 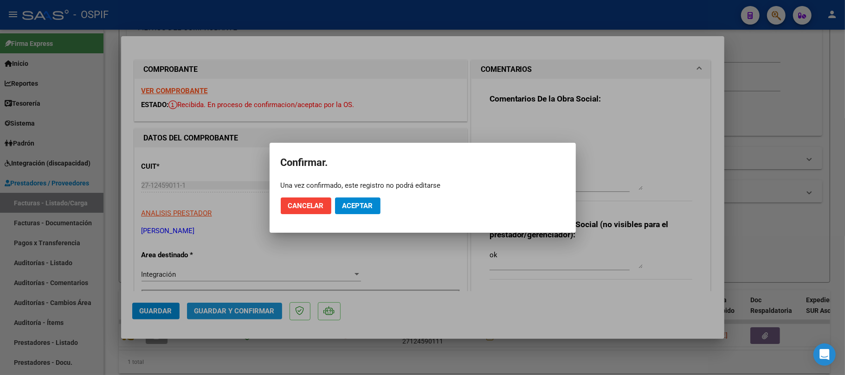 I want to click on button: Cancelar, so click(x=306, y=206).